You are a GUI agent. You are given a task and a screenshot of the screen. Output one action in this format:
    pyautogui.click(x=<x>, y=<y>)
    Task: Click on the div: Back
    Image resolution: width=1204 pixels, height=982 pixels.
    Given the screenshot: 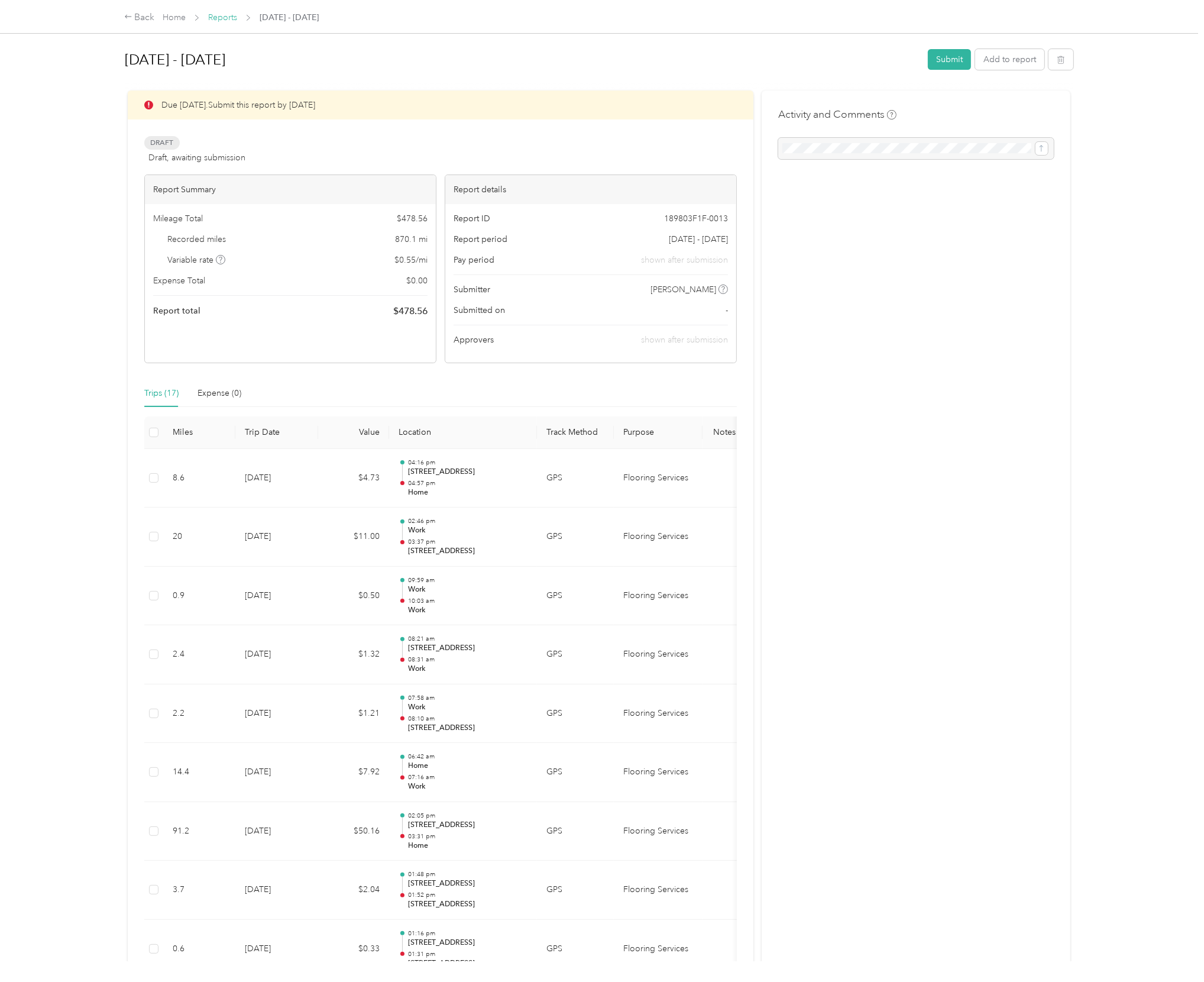 What is the action you would take?
    pyautogui.click(x=139, y=18)
    